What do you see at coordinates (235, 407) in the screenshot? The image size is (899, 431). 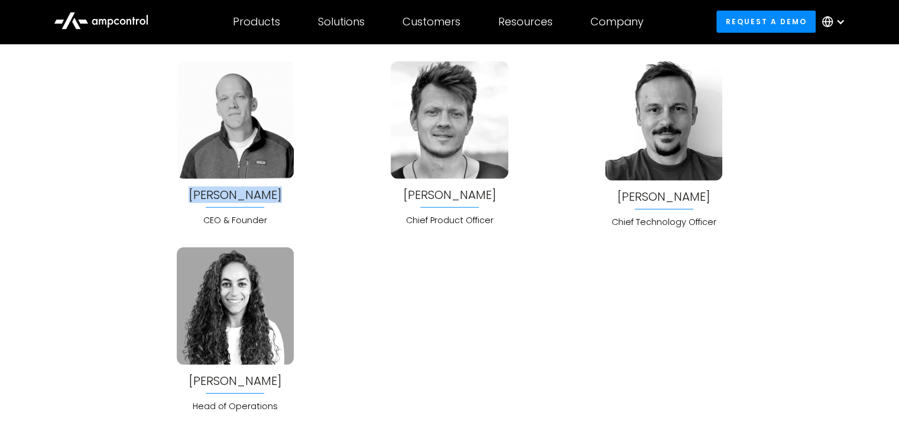 I see `div: Head of Operations` at bounding box center [235, 407].